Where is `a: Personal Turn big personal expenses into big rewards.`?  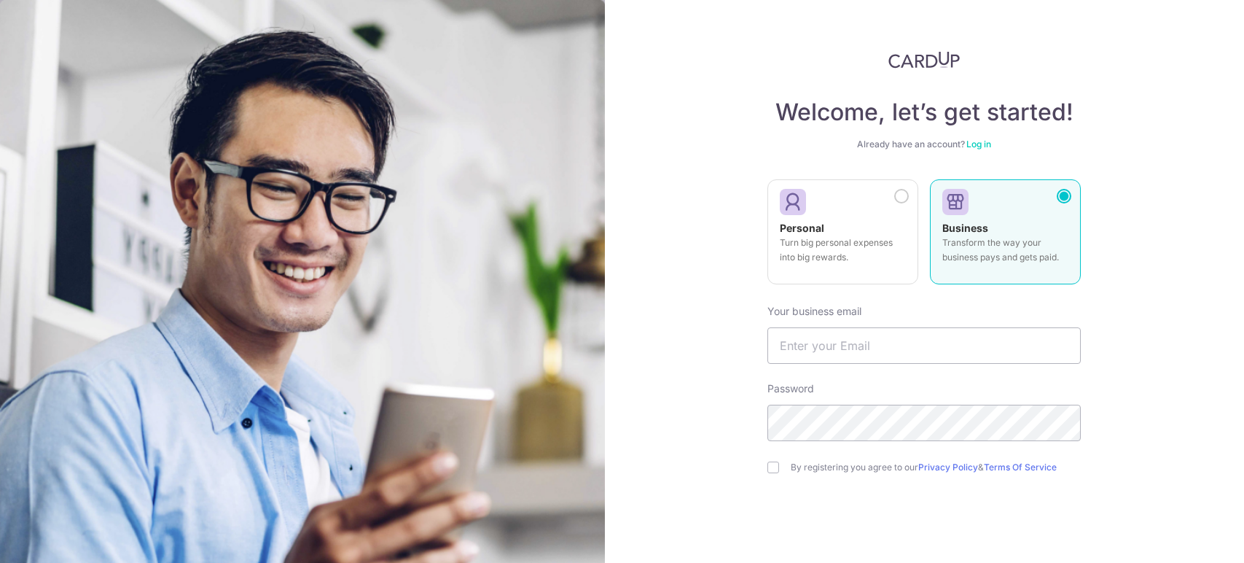 a: Personal Turn big personal expenses into big rewards. is located at coordinates (842, 236).